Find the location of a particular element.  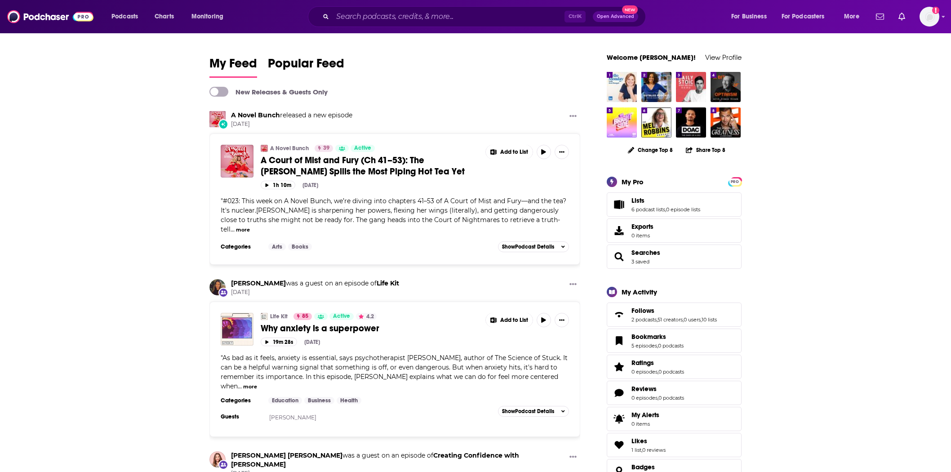

a: 0 users is located at coordinates (692, 320).